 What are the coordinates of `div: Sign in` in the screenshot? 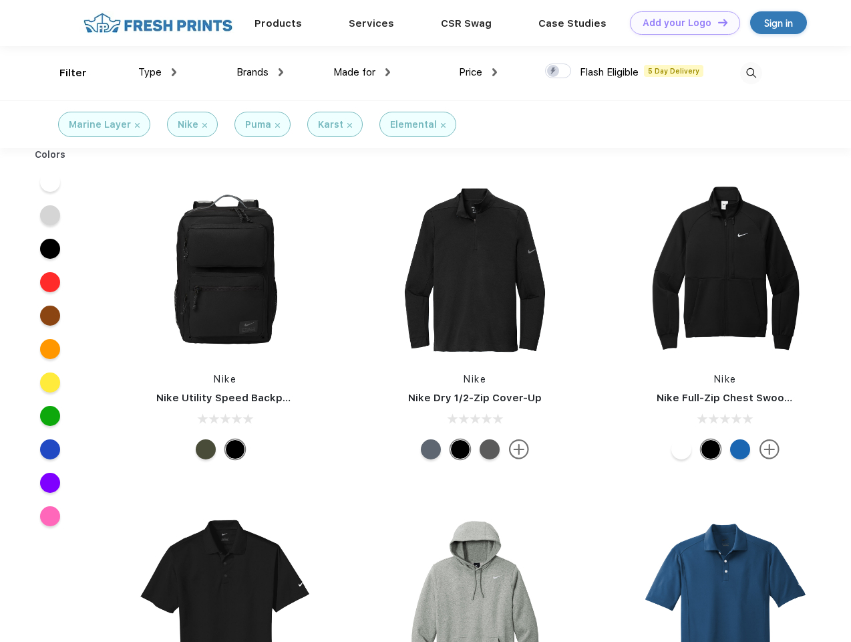 It's located at (778, 23).